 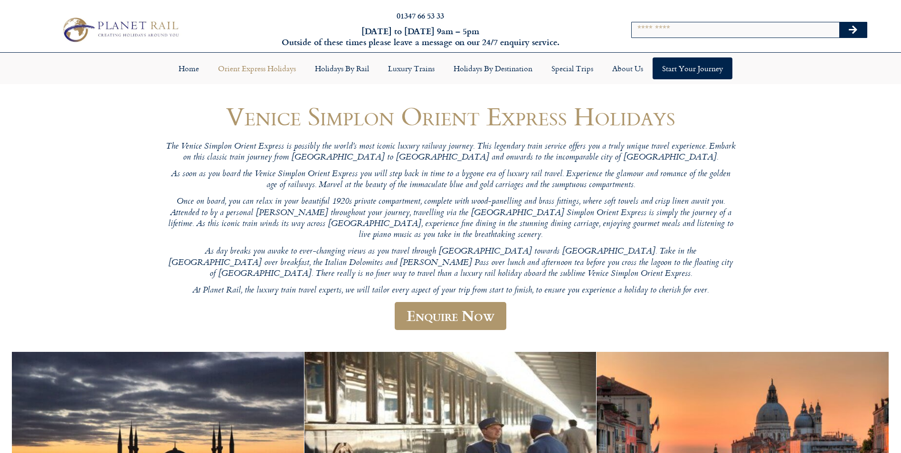 I want to click on nav: Menu, so click(x=450, y=68).